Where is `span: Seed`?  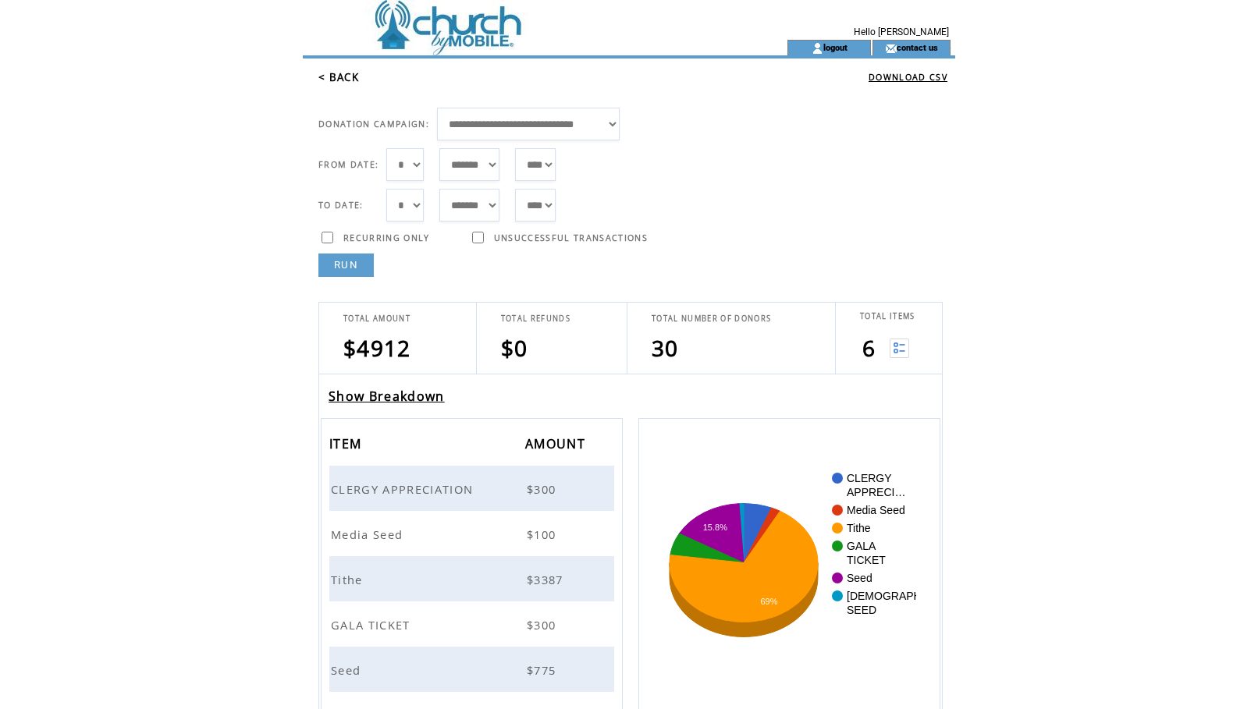 span: Seed is located at coordinates (347, 670).